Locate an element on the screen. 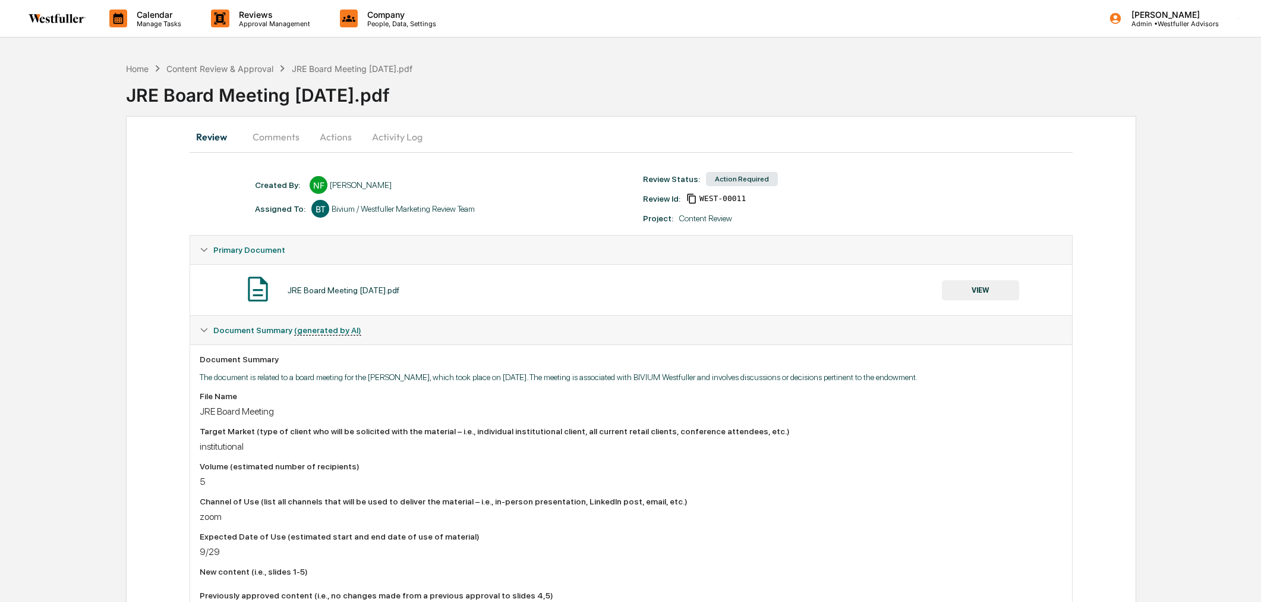 This screenshot has width=1261, height=602. span: Document Summary is located at coordinates (287, 330).